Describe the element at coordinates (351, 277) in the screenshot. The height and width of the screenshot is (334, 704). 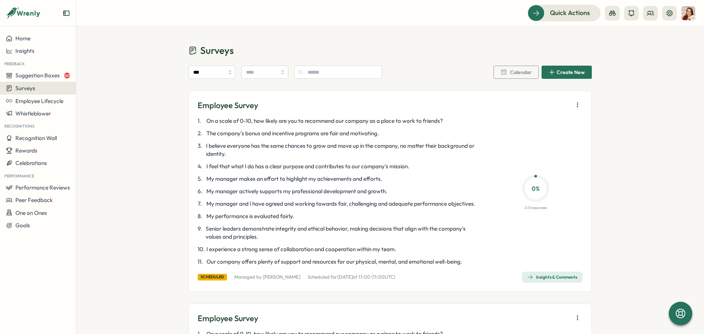
I see `p: Scheduled for at` at that location.